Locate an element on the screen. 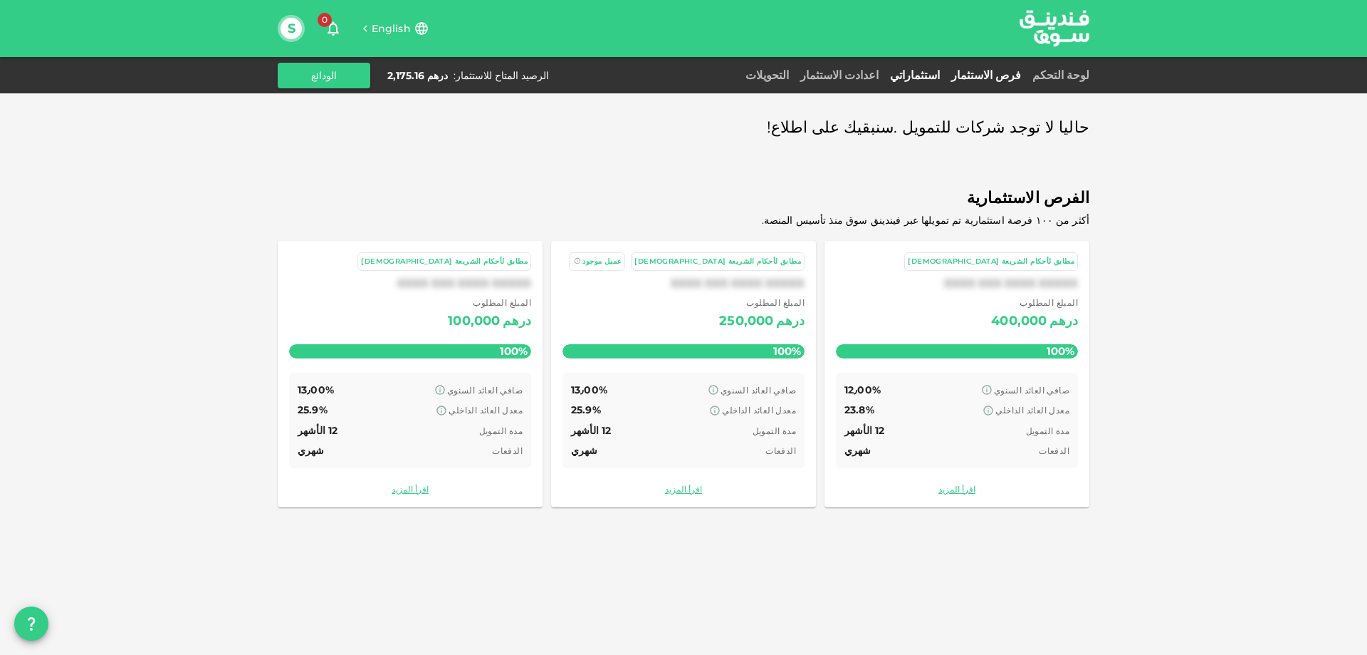 Image resolution: width=1367 pixels, height=655 pixels. span: حاليا لا توجد شركات للتمويل .سنبقيك على اطلاع! is located at coordinates (928, 127).